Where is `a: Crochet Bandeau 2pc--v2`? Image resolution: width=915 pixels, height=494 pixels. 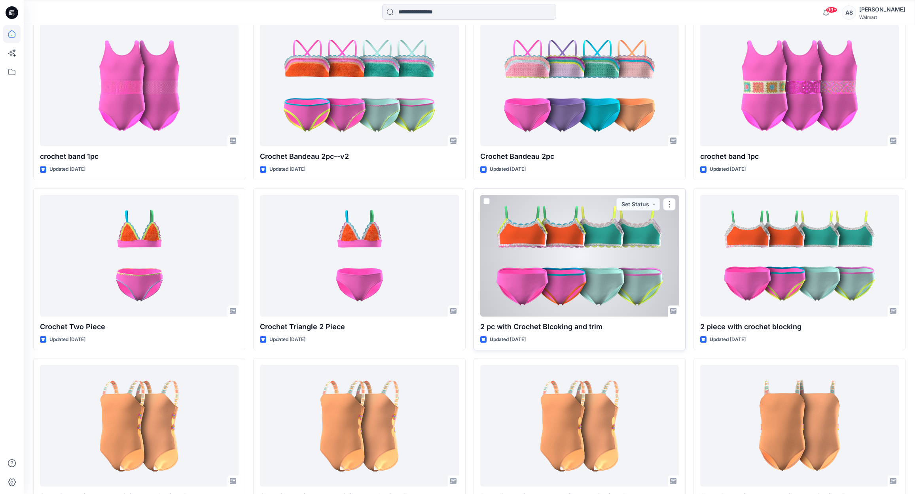
a: Crochet Bandeau 2pc--v2 is located at coordinates (359, 85).